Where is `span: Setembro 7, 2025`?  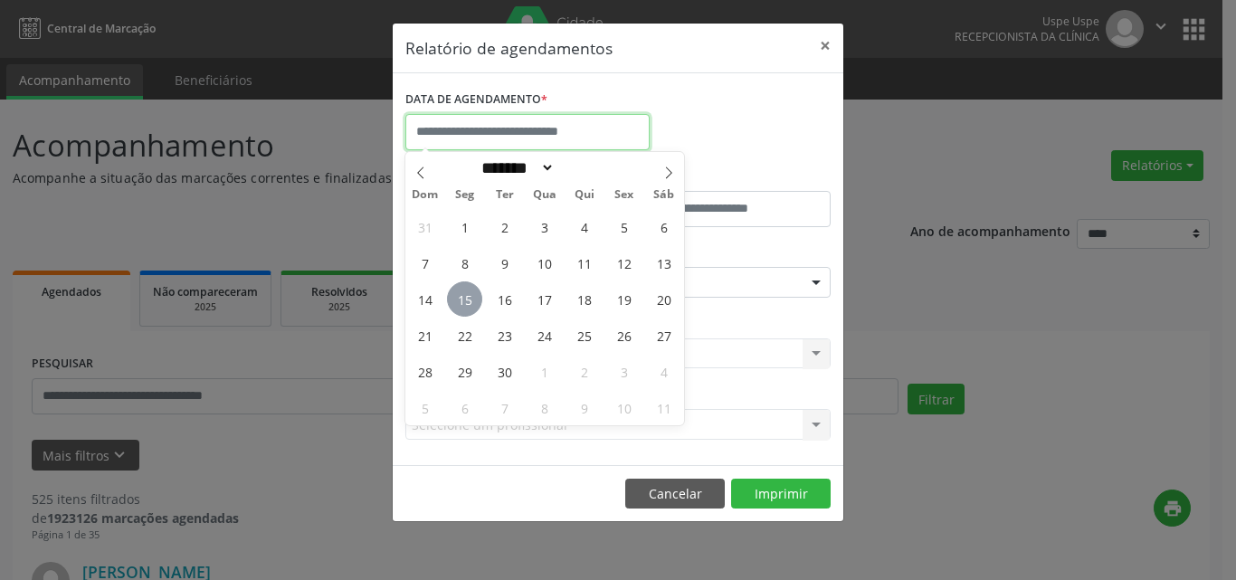 span: Setembro 7, 2025 is located at coordinates (424, 262).